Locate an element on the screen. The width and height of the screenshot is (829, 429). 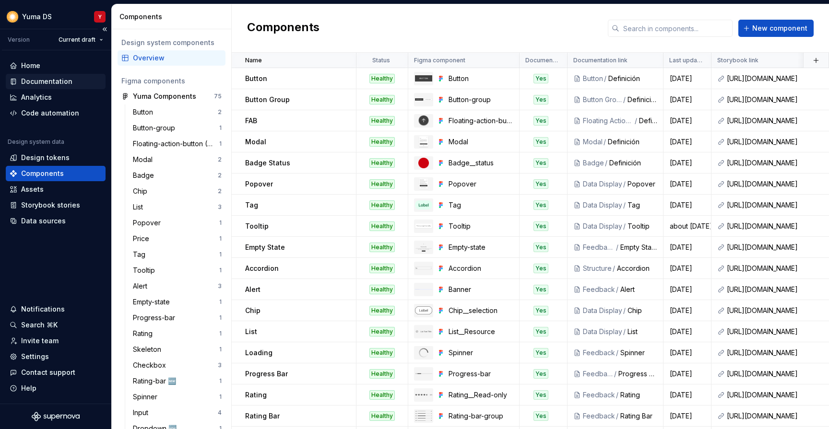
img: Button-group is located at coordinates (424, 99).